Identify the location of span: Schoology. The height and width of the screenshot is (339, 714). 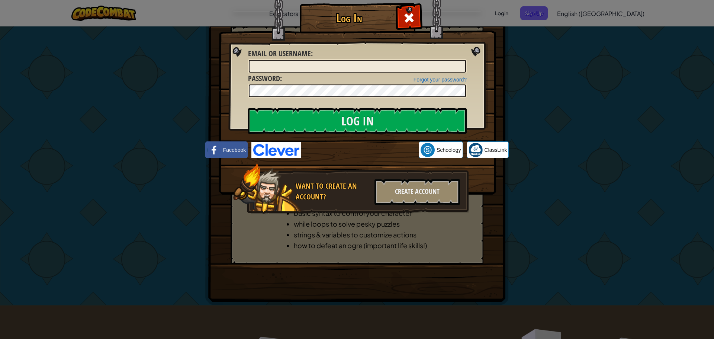
(449, 150).